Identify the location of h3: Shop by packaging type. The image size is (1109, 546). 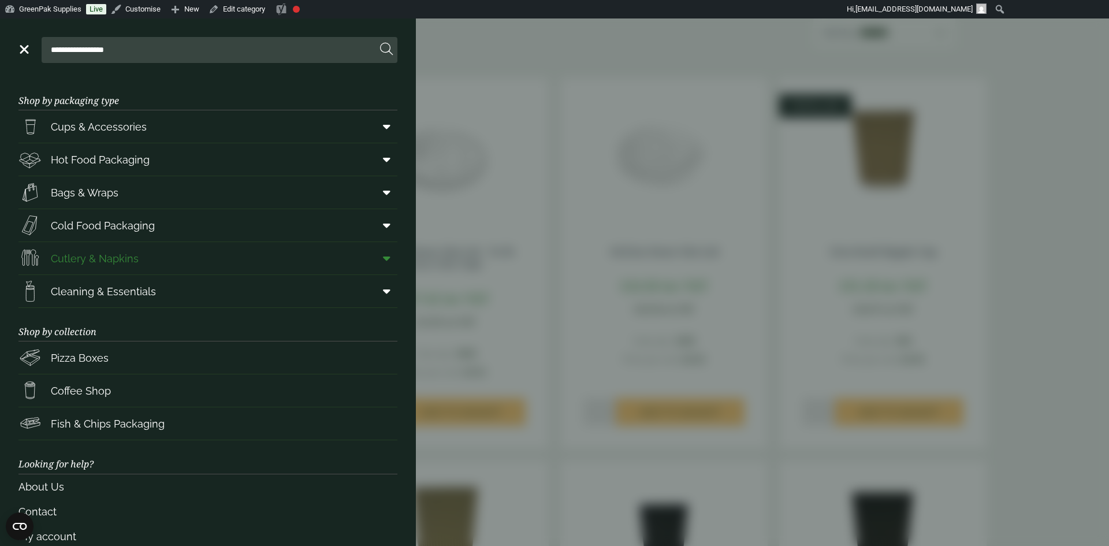
(208, 94).